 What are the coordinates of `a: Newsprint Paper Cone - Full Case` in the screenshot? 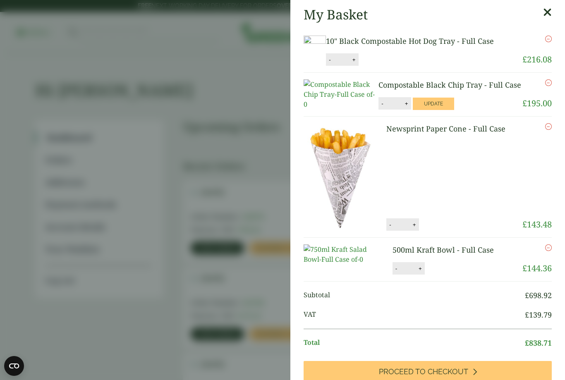 It's located at (446, 129).